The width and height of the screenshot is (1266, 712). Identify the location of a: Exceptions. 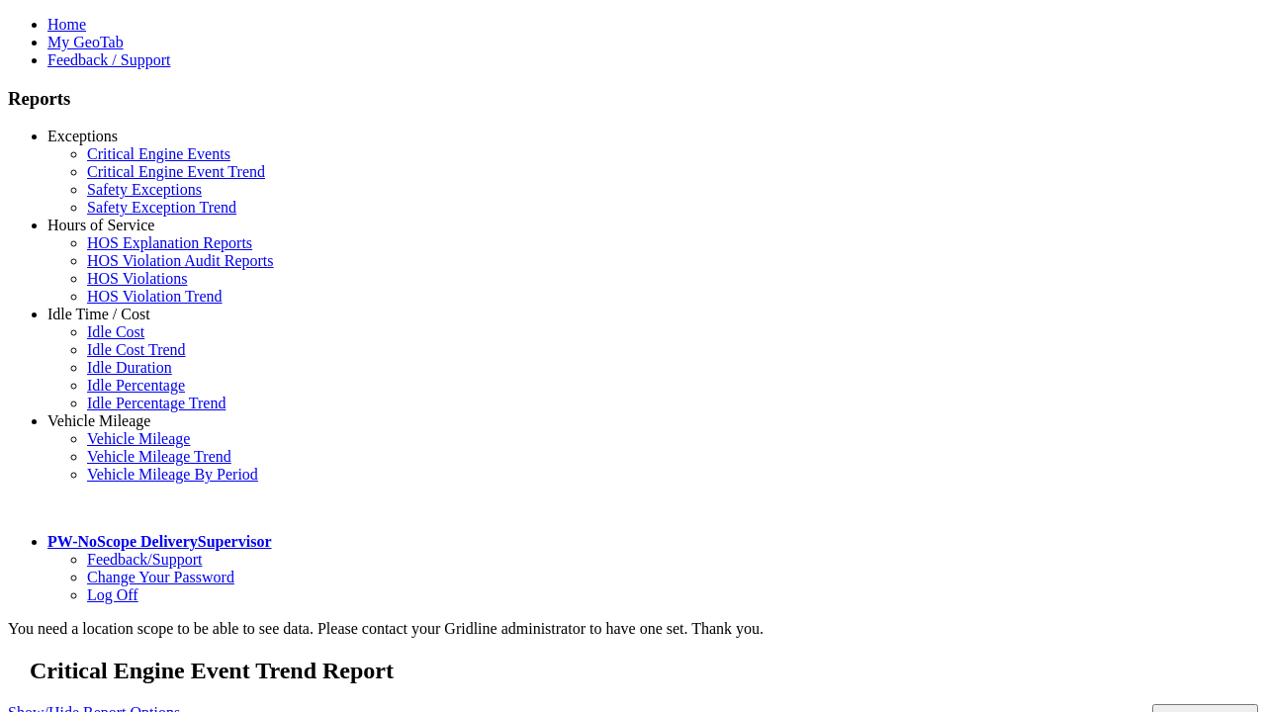
(82, 135).